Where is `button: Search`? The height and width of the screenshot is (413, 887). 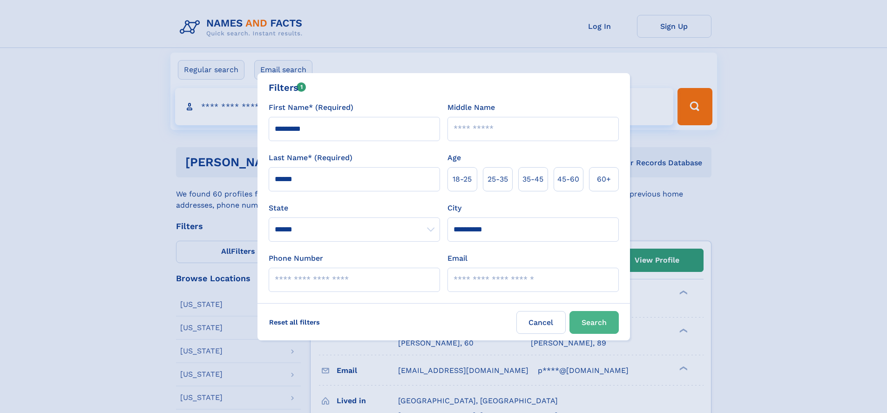 button: Search is located at coordinates (594, 322).